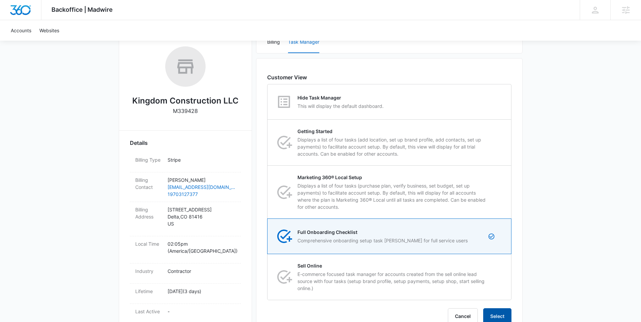  What do you see at coordinates (392, 281) in the screenshot?
I see `p: E-commerce focused task manager for accounts created from the sell online lead source with four t...` at bounding box center [392, 281].